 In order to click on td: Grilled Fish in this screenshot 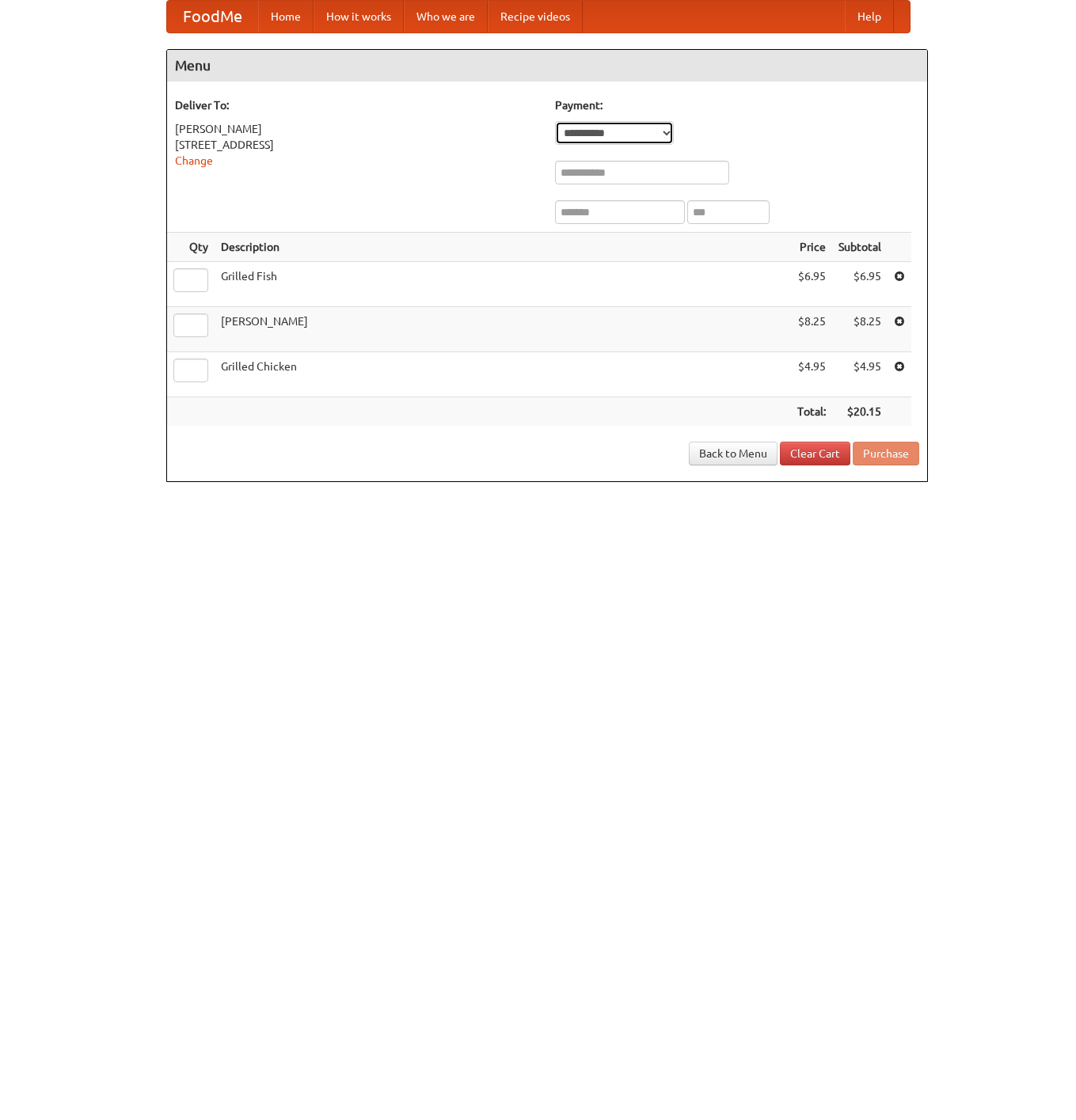, I will do `click(503, 284)`.